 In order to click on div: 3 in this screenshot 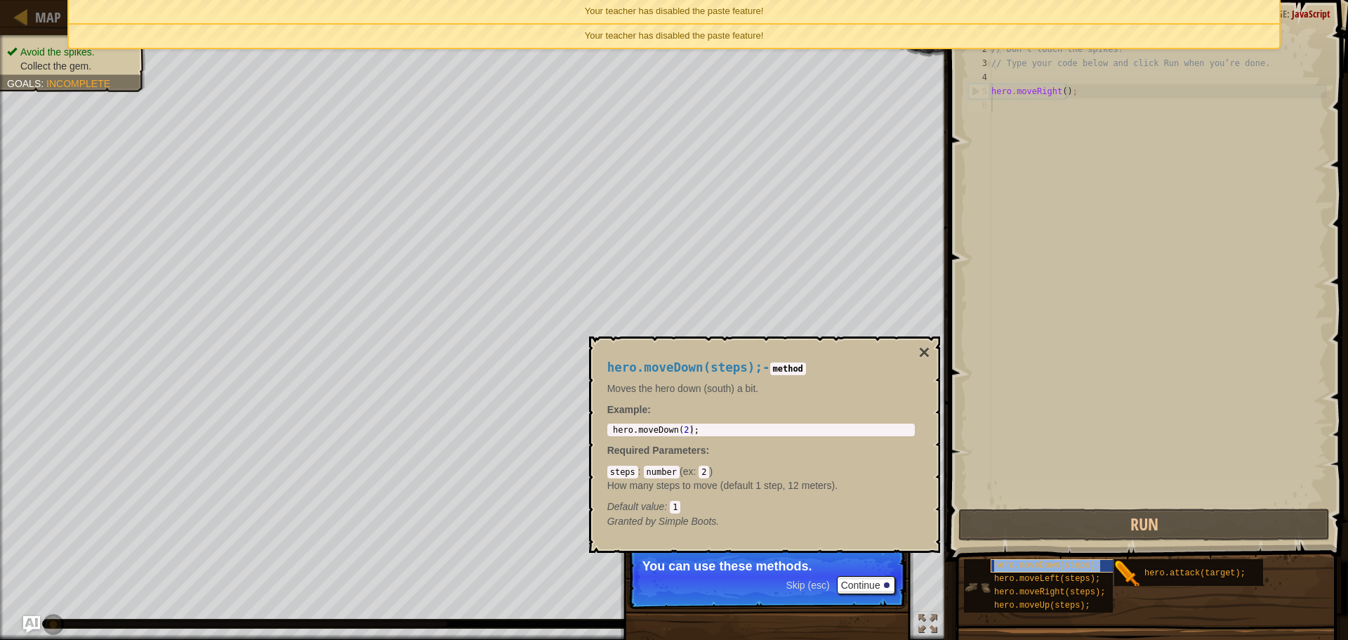, I will do `click(980, 63)`.